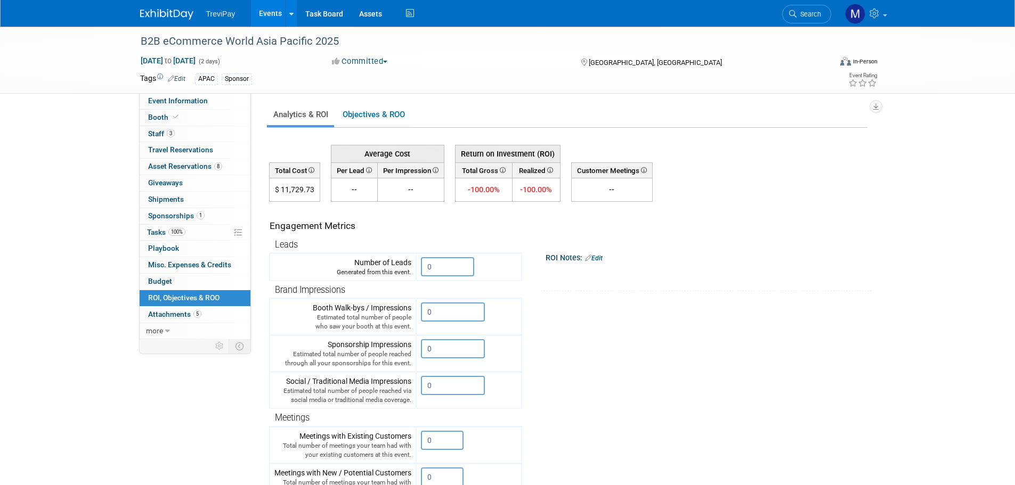  I want to click on a: Asset Reservations8, so click(195, 167).